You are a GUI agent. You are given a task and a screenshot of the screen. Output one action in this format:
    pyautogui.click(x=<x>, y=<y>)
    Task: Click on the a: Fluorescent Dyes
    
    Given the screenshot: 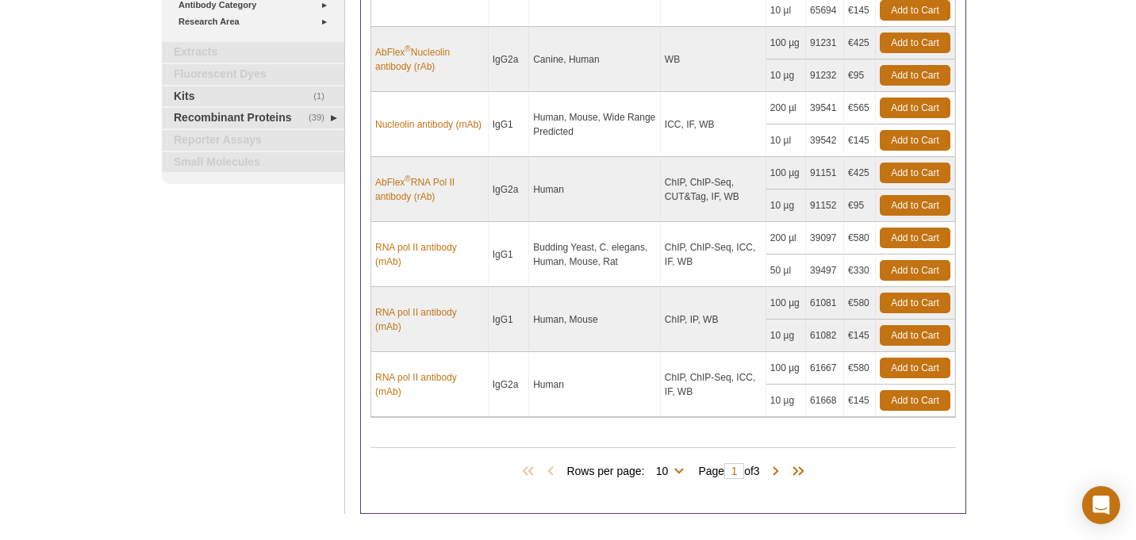 What is the action you would take?
    pyautogui.click(x=253, y=75)
    